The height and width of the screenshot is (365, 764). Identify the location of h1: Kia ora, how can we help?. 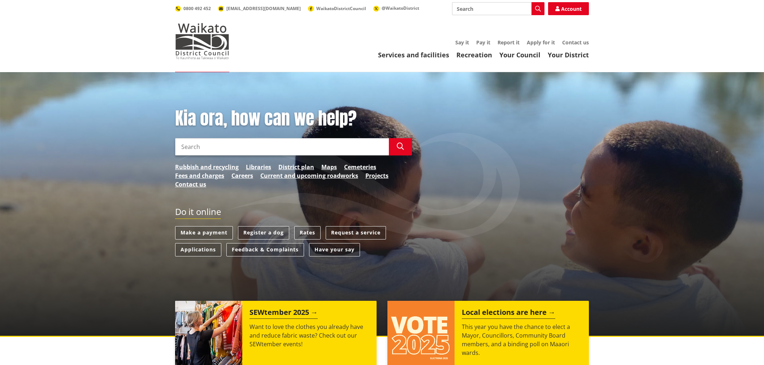
(294, 119).